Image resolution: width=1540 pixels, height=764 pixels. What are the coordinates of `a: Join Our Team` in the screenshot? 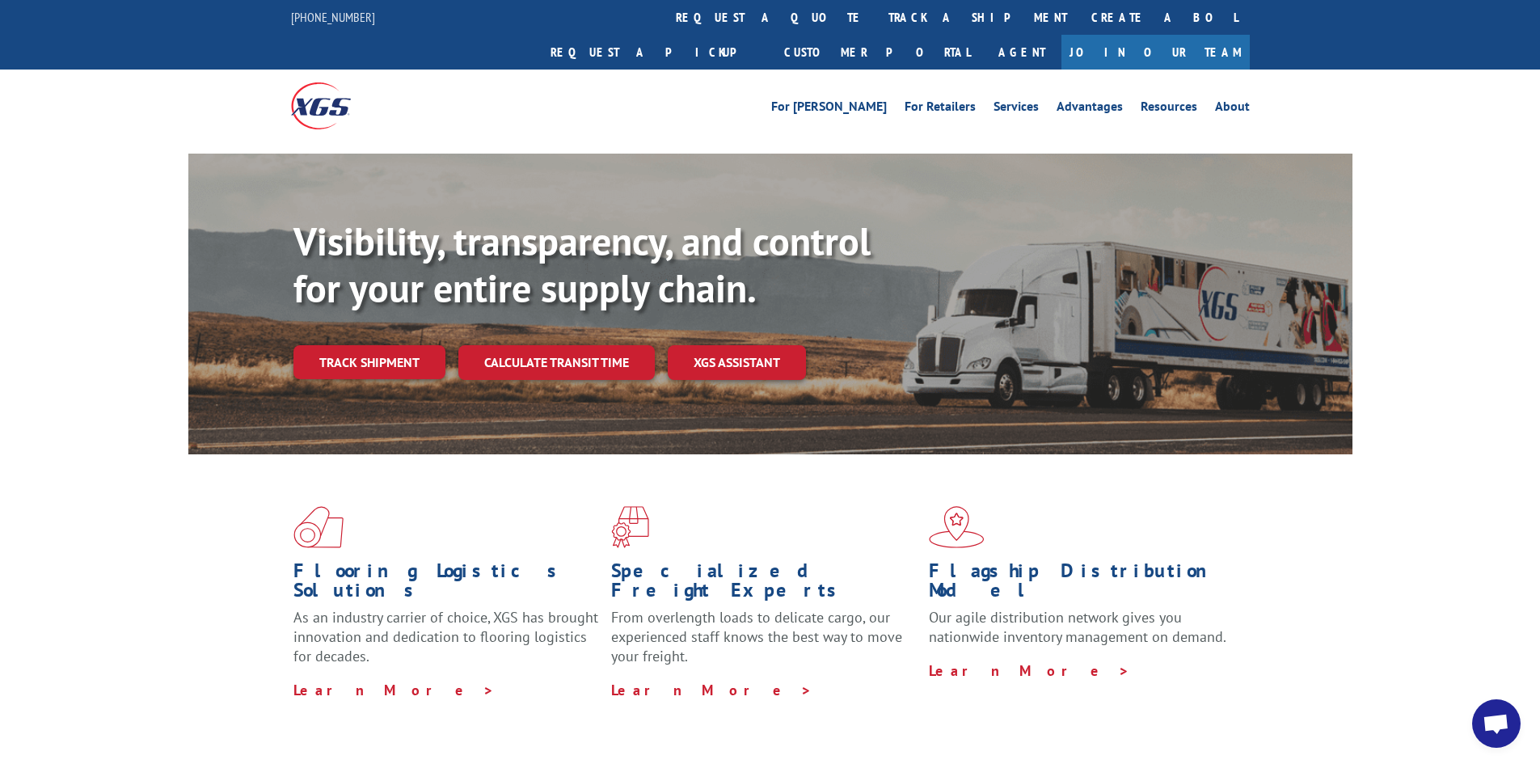 It's located at (1155, 52).